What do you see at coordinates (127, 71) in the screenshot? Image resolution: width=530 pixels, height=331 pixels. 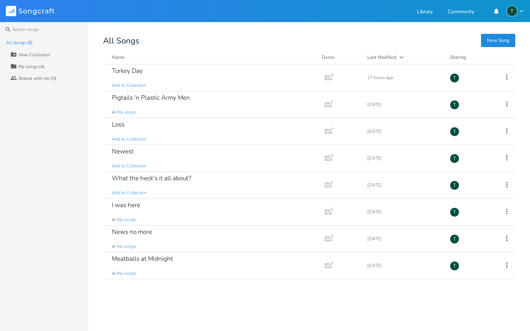 I see `div: Turkey Day` at bounding box center [127, 71].